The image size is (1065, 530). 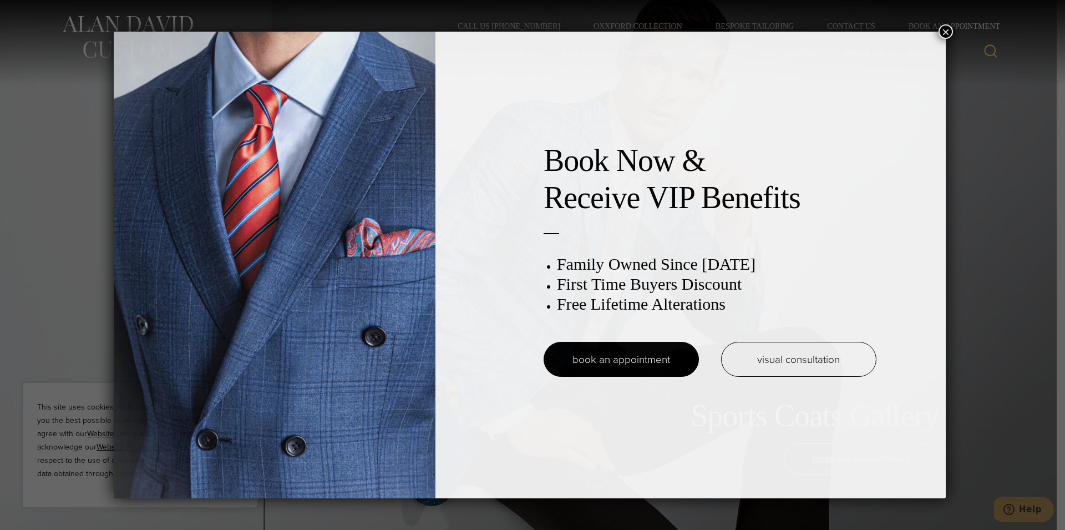 I want to click on h2: Book Now & Receive VIP Benefits, so click(x=710, y=179).